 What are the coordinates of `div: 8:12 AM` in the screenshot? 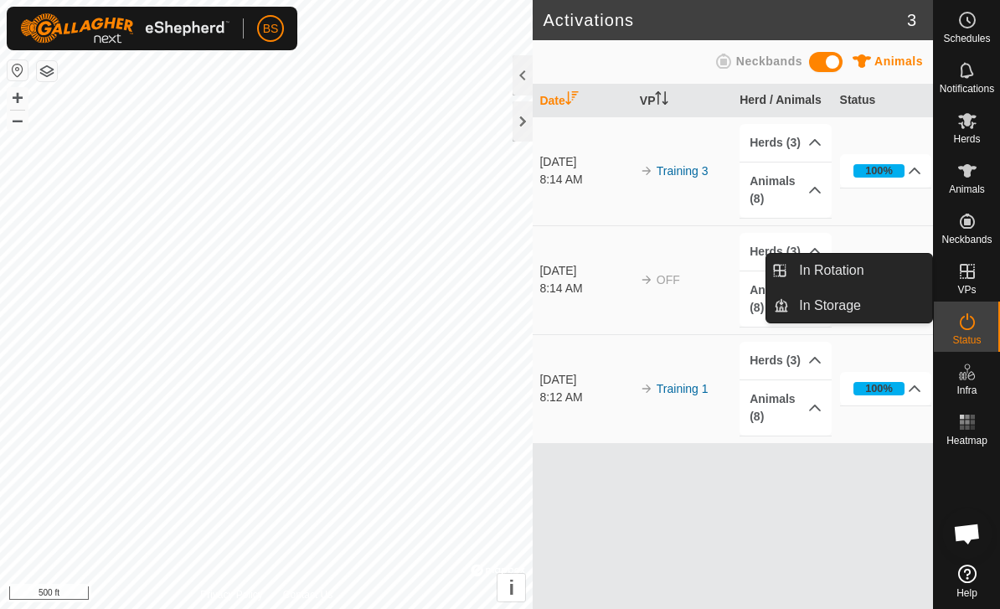 It's located at (585, 397).